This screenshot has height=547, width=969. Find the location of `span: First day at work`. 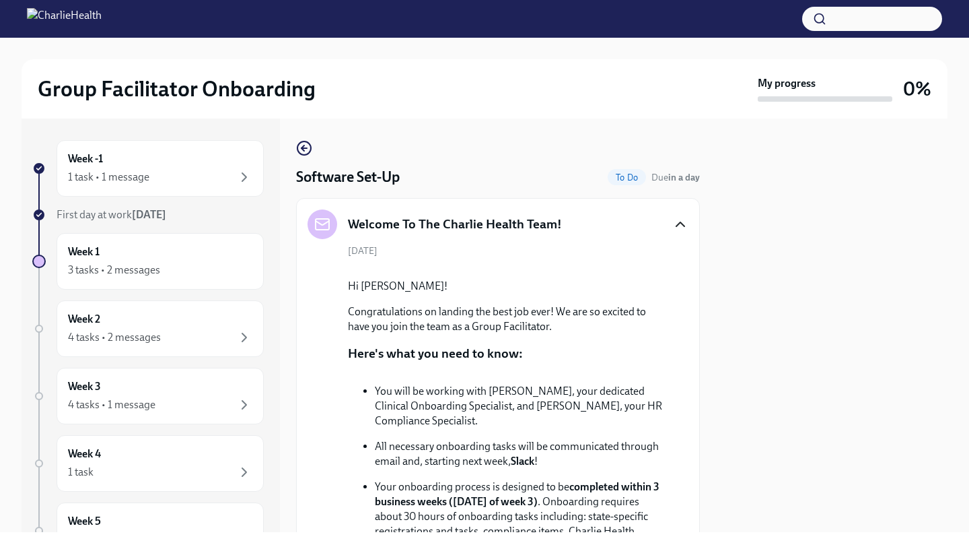

span: First day at work is located at coordinates (111, 214).